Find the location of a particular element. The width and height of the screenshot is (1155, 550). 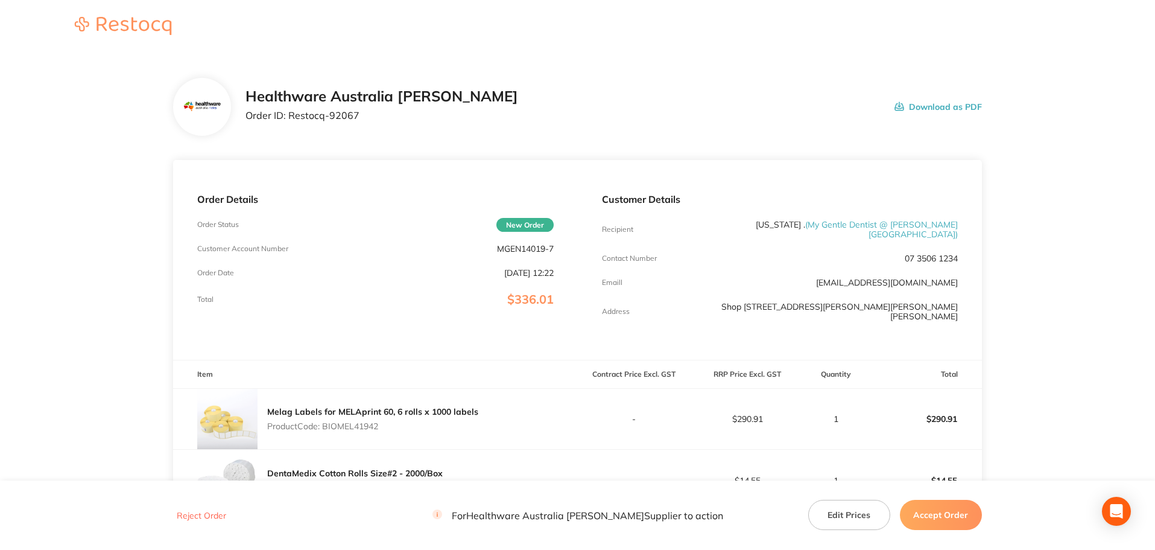

button: Edit Prices is located at coordinates (850, 515).